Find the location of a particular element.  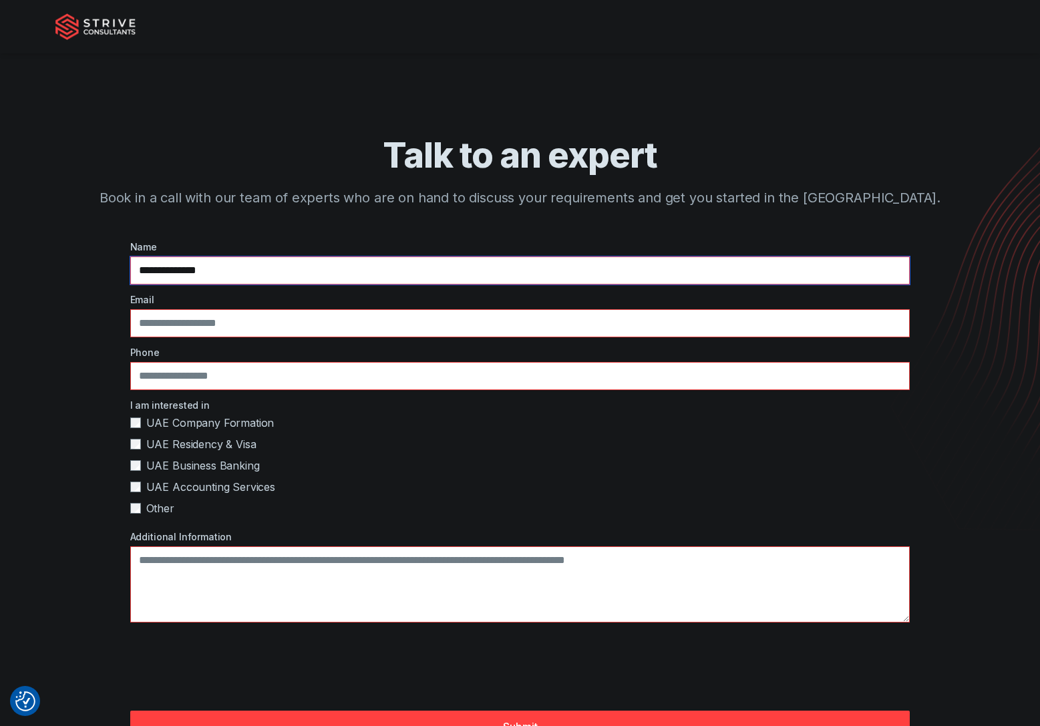

label: Name is located at coordinates (521, 247).